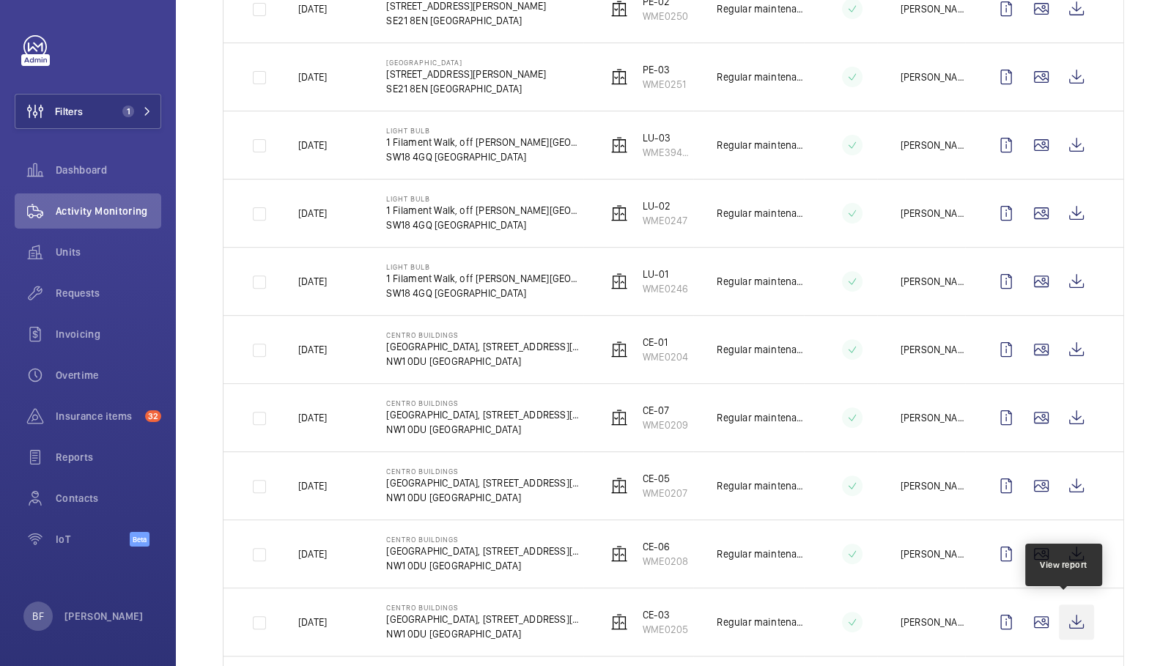 The height and width of the screenshot is (666, 1171). I want to click on span: Invoicing, so click(108, 334).